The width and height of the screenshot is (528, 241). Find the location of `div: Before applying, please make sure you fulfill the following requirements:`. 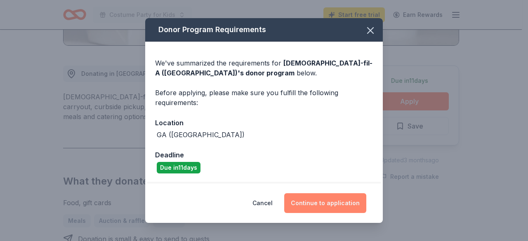

div: Before applying, please make sure you fulfill the following requirements: is located at coordinates (264, 98).